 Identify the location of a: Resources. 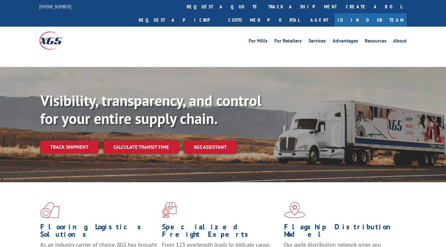
(376, 42).